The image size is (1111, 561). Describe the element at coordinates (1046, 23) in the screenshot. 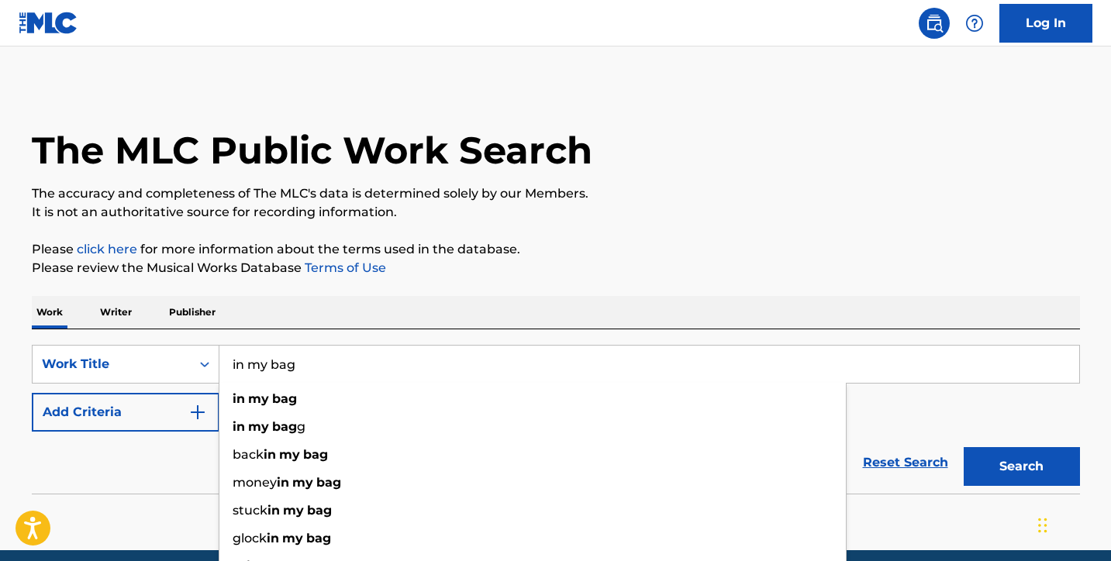

I see `a: Log In` at that location.